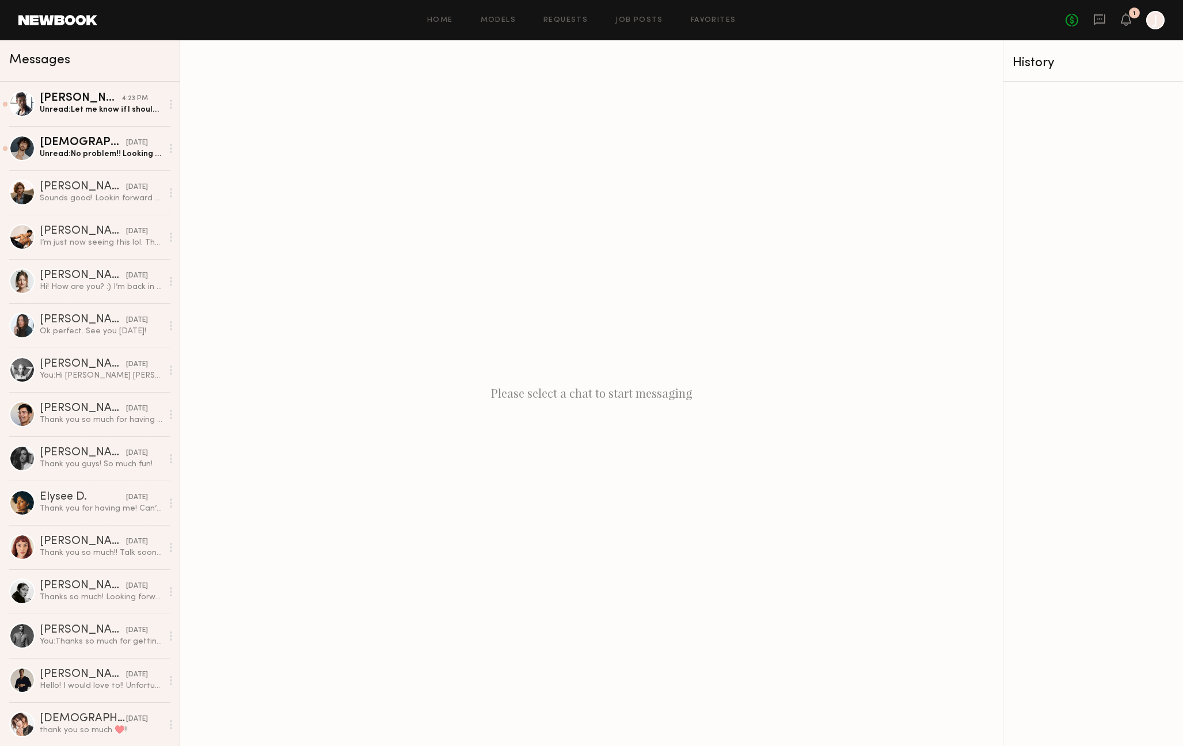  Describe the element at coordinates (101, 198) in the screenshot. I see `div: Sounds good! Lookin forward to it :)` at that location.